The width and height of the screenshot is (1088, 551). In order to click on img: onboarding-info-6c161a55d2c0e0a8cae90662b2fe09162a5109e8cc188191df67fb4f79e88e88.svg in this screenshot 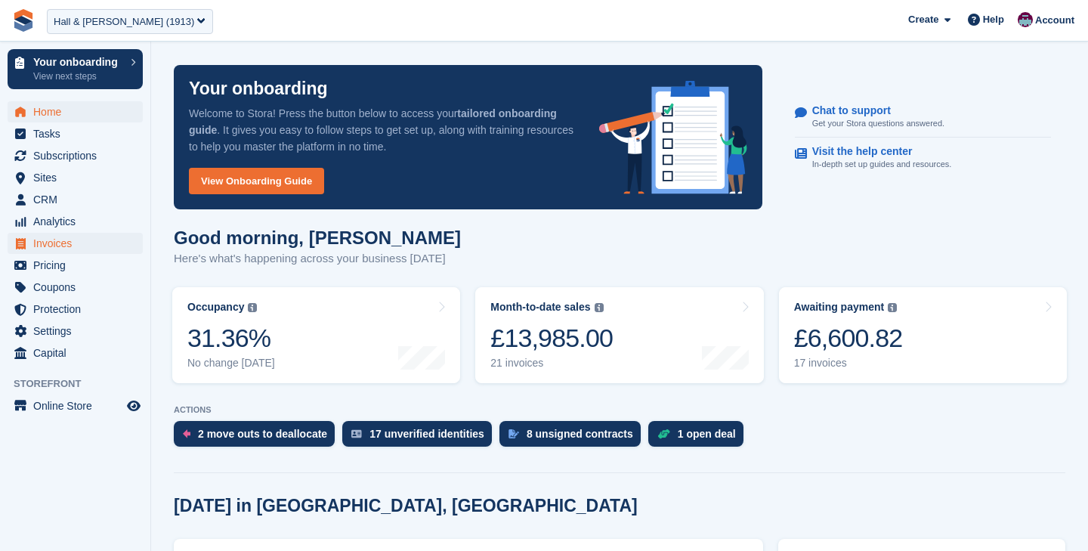, I will do `click(673, 137)`.